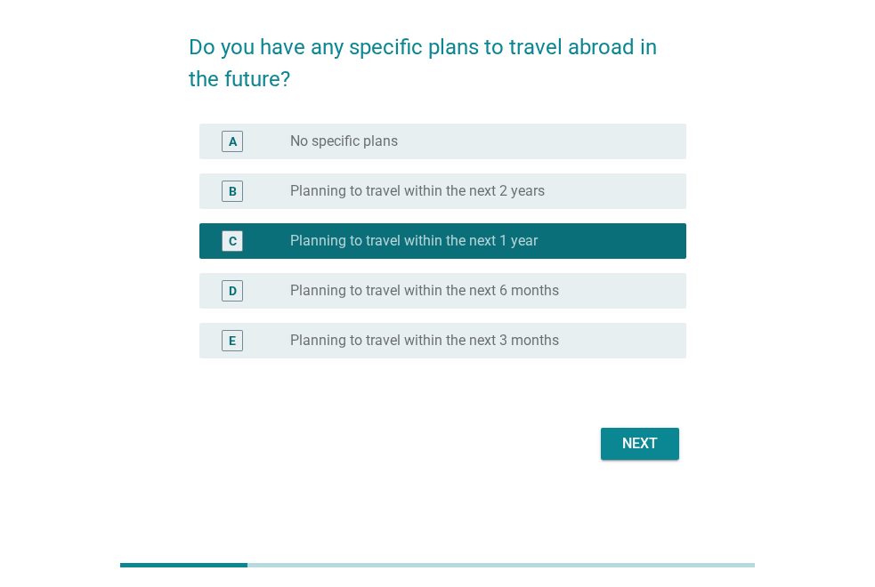 The image size is (875, 587). What do you see at coordinates (232, 290) in the screenshot?
I see `div: D` at bounding box center [232, 290].